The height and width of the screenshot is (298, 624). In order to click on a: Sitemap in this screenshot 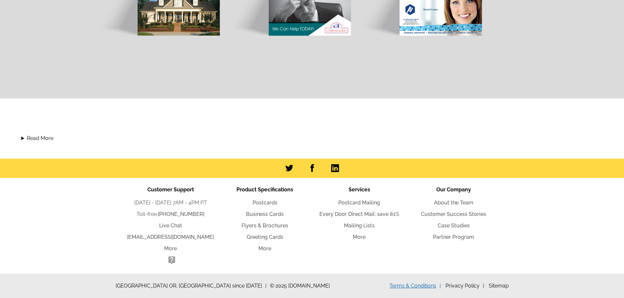, I will do `click(499, 286)`.